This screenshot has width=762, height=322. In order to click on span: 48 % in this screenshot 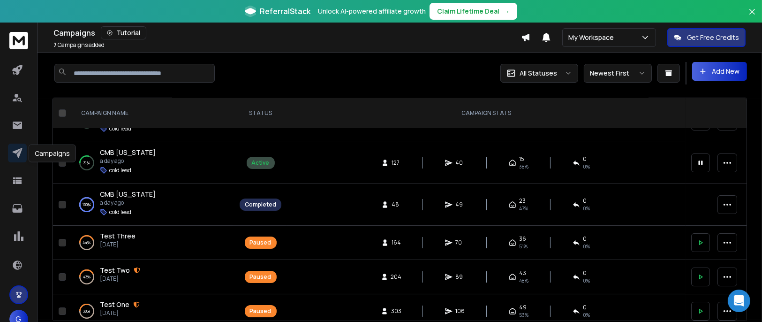, I will do `click(524, 280)`.